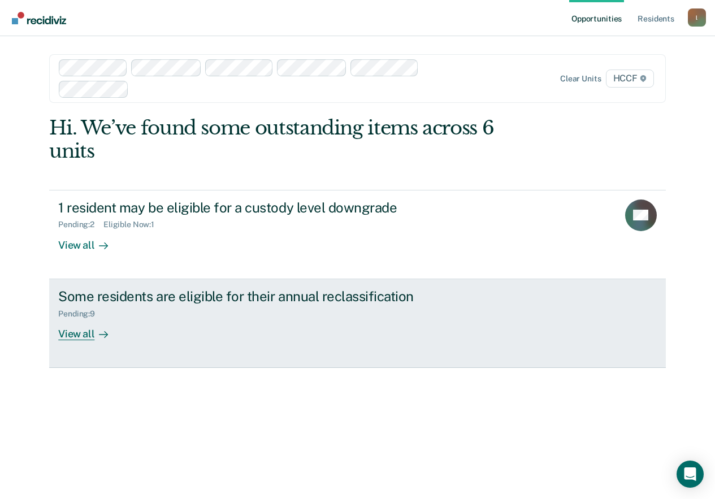  Describe the element at coordinates (256, 207) in the screenshot. I see `div: 1 resident may be eligible for a custody level downgrade` at that location.